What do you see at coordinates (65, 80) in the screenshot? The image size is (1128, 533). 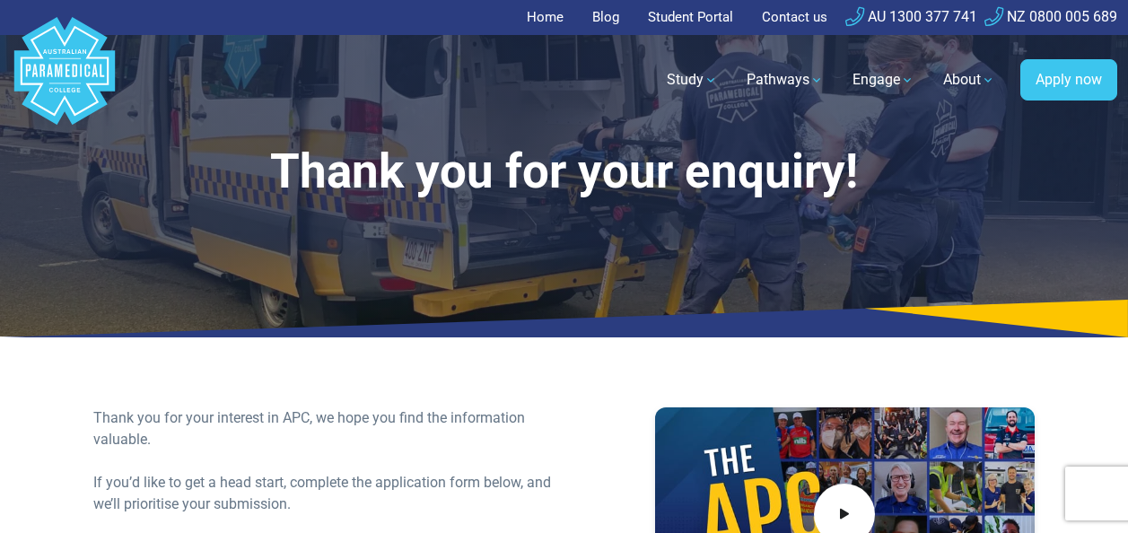 I see `a: Australian Paramedical College` at bounding box center [65, 80].